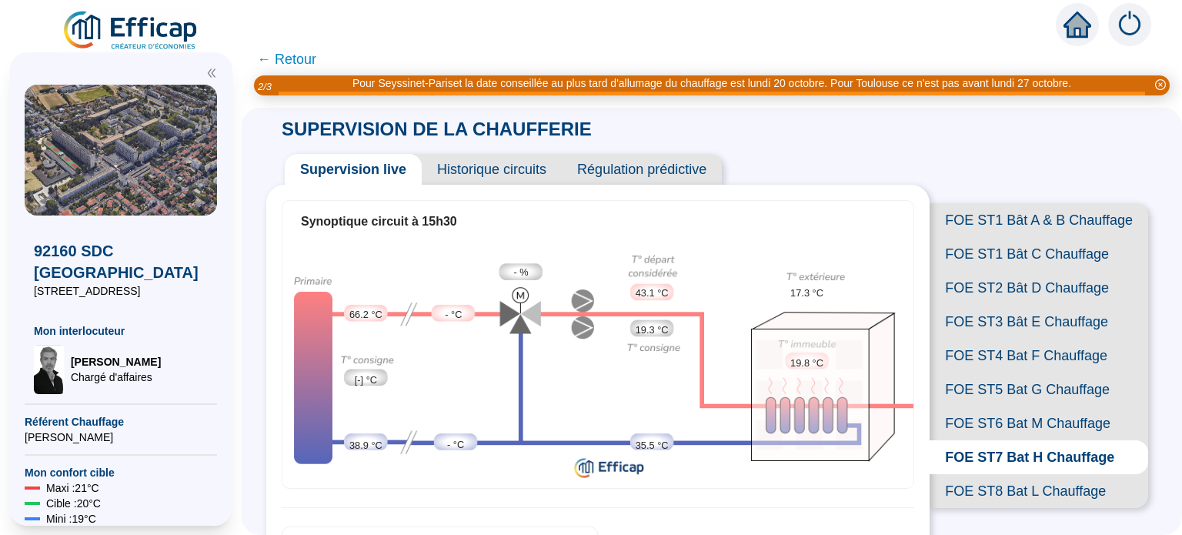 This screenshot has width=1182, height=535. What do you see at coordinates (1039, 423) in the screenshot?
I see `span: FOE ST6 Bat M Chauffage` at bounding box center [1039, 423].